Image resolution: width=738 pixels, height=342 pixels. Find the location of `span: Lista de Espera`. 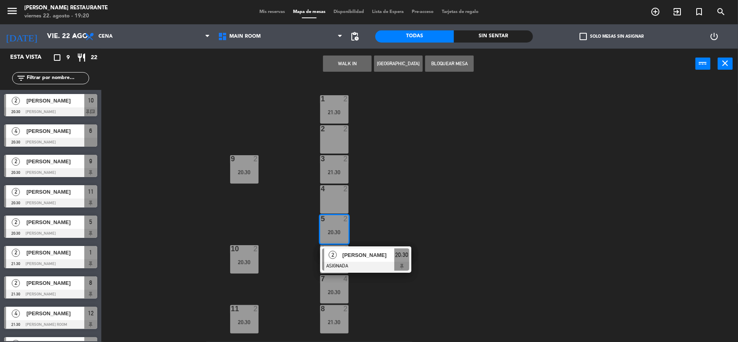

span: Lista de Espera is located at coordinates (388, 12).